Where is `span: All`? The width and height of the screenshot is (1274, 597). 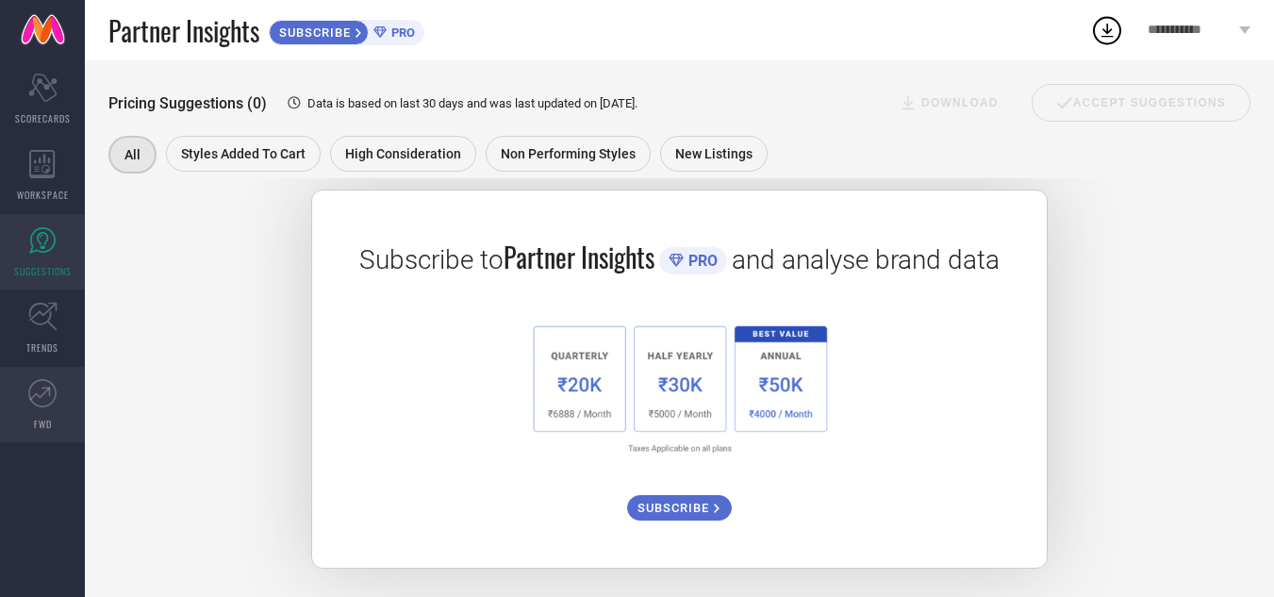
span: All is located at coordinates (132, 155).